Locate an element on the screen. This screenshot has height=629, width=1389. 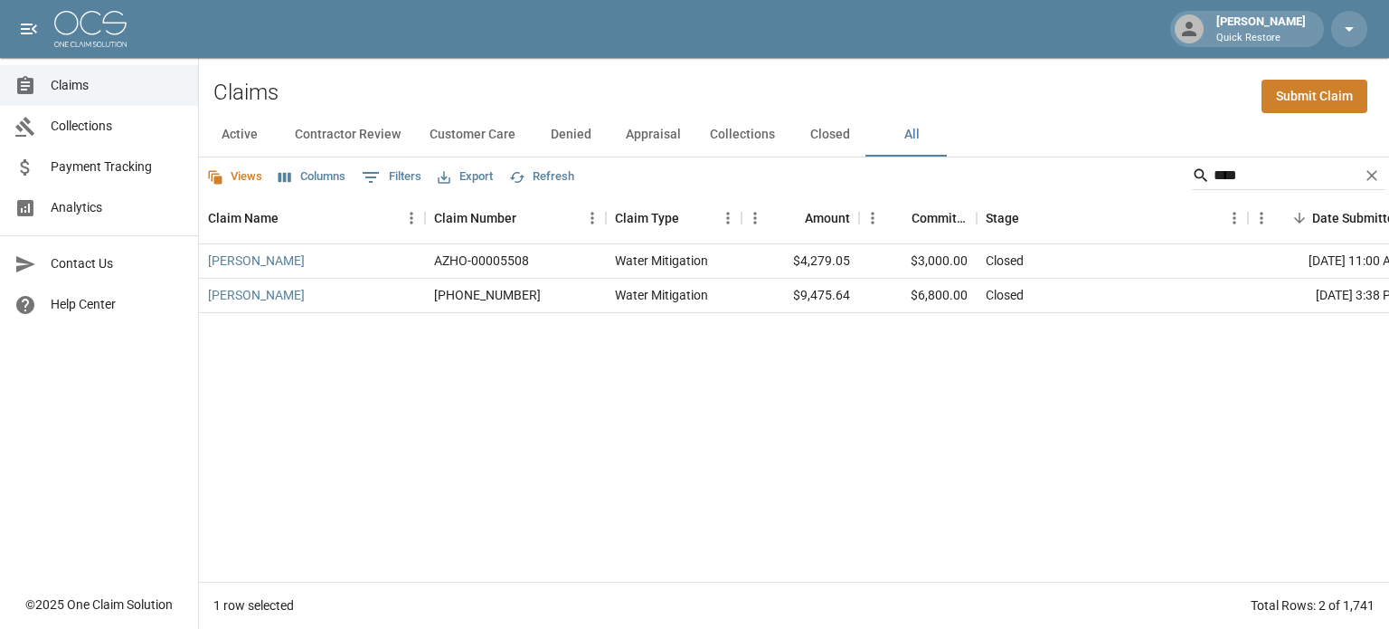
button: Contractor Review is located at coordinates (347, 135).